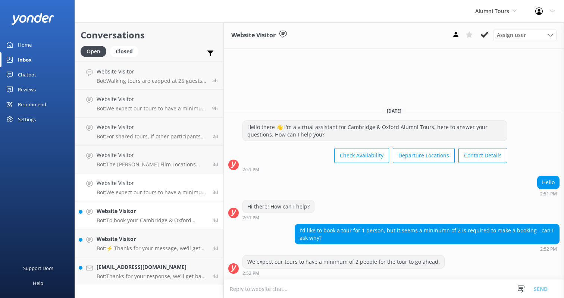  Describe the element at coordinates (149, 131) in the screenshot. I see `a: Website VisitorBot:For shared tours, if other participants have already booked, you should be abl...` at that location.